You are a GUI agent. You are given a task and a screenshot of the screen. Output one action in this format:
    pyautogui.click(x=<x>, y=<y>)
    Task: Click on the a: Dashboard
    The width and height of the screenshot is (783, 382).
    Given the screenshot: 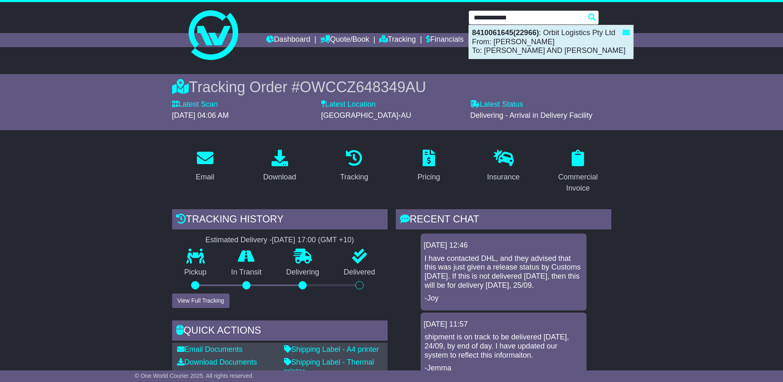 What is the action you would take?
    pyautogui.click(x=288, y=40)
    